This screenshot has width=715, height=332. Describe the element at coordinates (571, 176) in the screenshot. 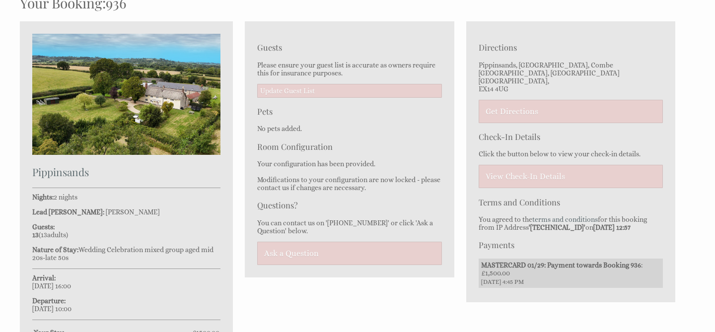

I see `a: View Check-In Details` at that location.